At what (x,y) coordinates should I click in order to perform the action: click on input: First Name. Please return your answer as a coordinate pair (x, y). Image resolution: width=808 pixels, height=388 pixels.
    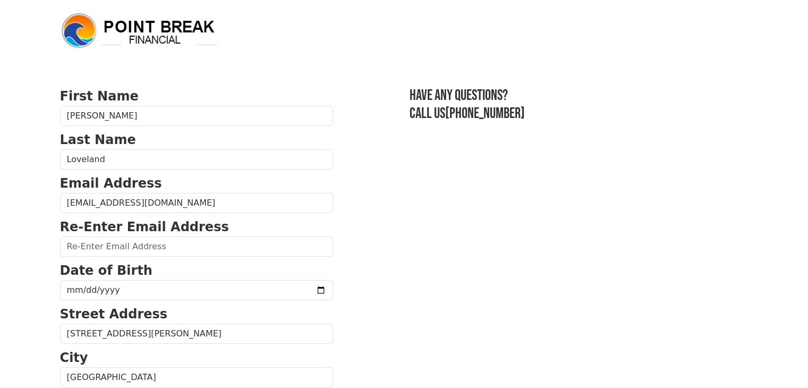
    Looking at the image, I should click on (197, 116).